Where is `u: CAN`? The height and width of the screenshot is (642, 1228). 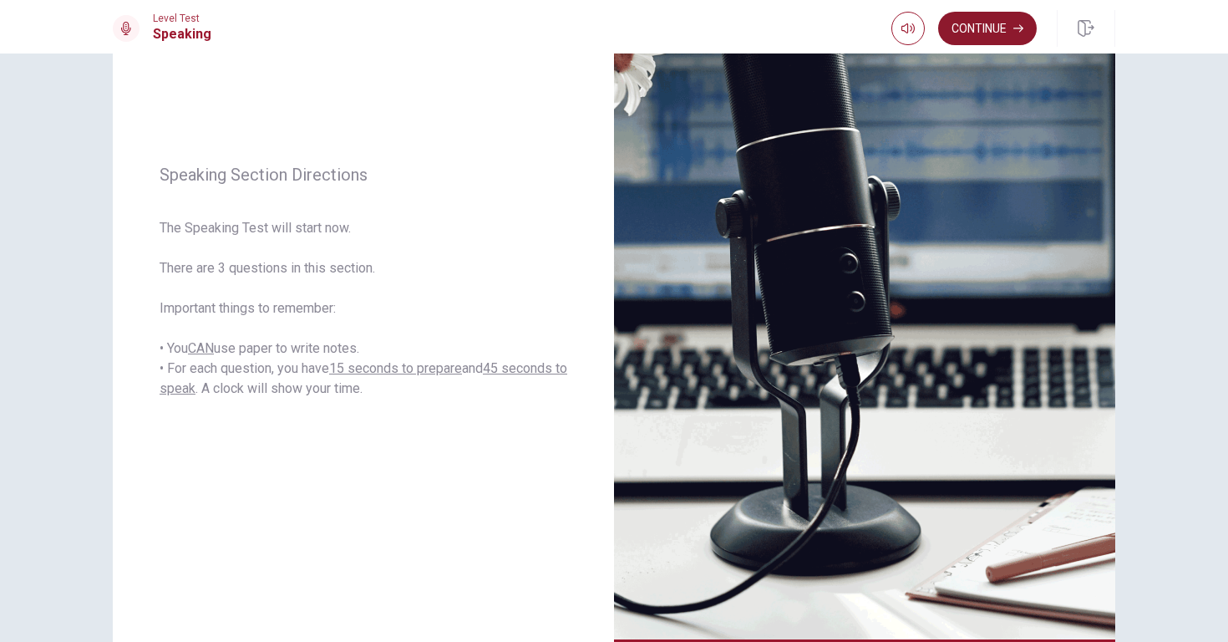
u: CAN is located at coordinates (201, 348).